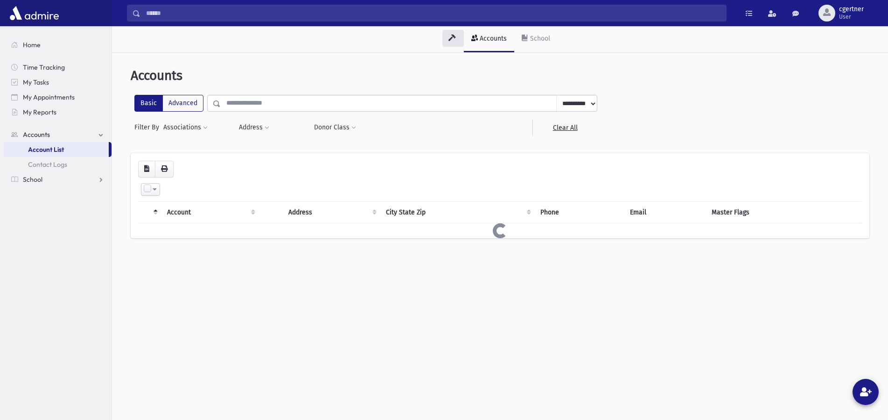  Describe the element at coordinates (40, 112) in the screenshot. I see `span: My Reports` at that location.